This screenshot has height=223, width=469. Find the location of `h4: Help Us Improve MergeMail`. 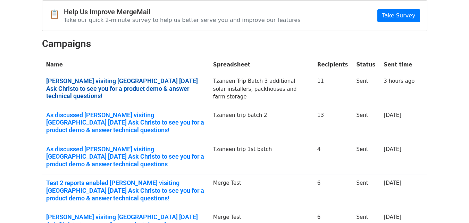

h4: Help Us Improve MergeMail is located at coordinates (182, 12).